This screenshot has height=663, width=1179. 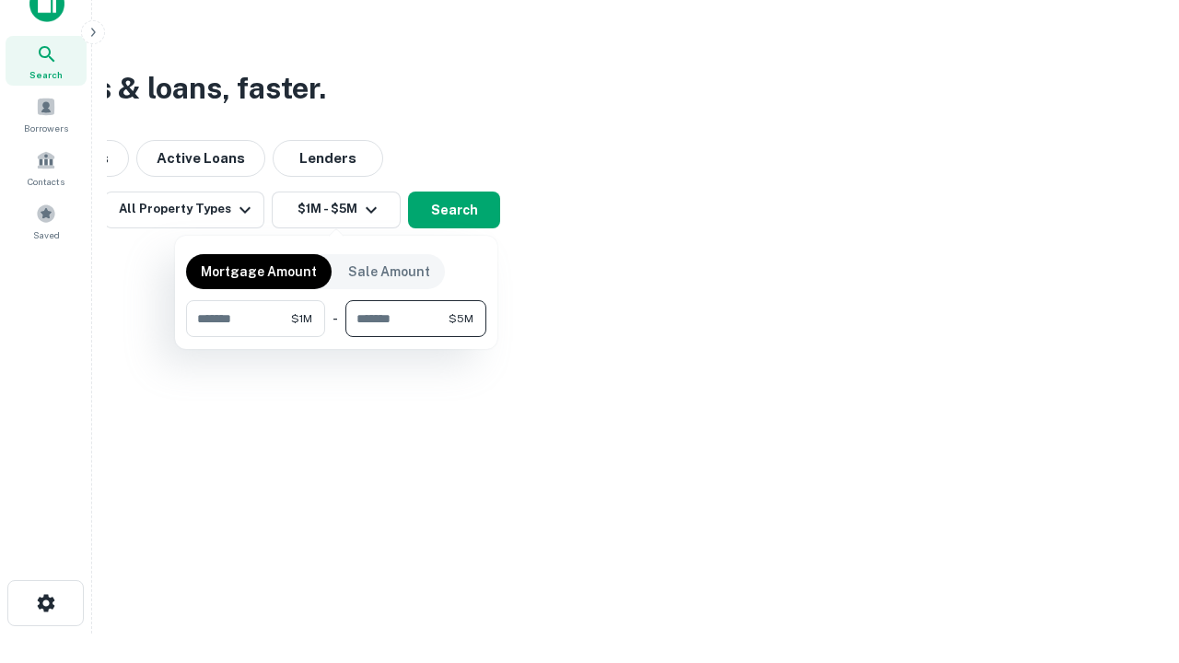 What do you see at coordinates (1133, 560) in the screenshot?
I see `div: Chat Widget` at bounding box center [1133, 560].